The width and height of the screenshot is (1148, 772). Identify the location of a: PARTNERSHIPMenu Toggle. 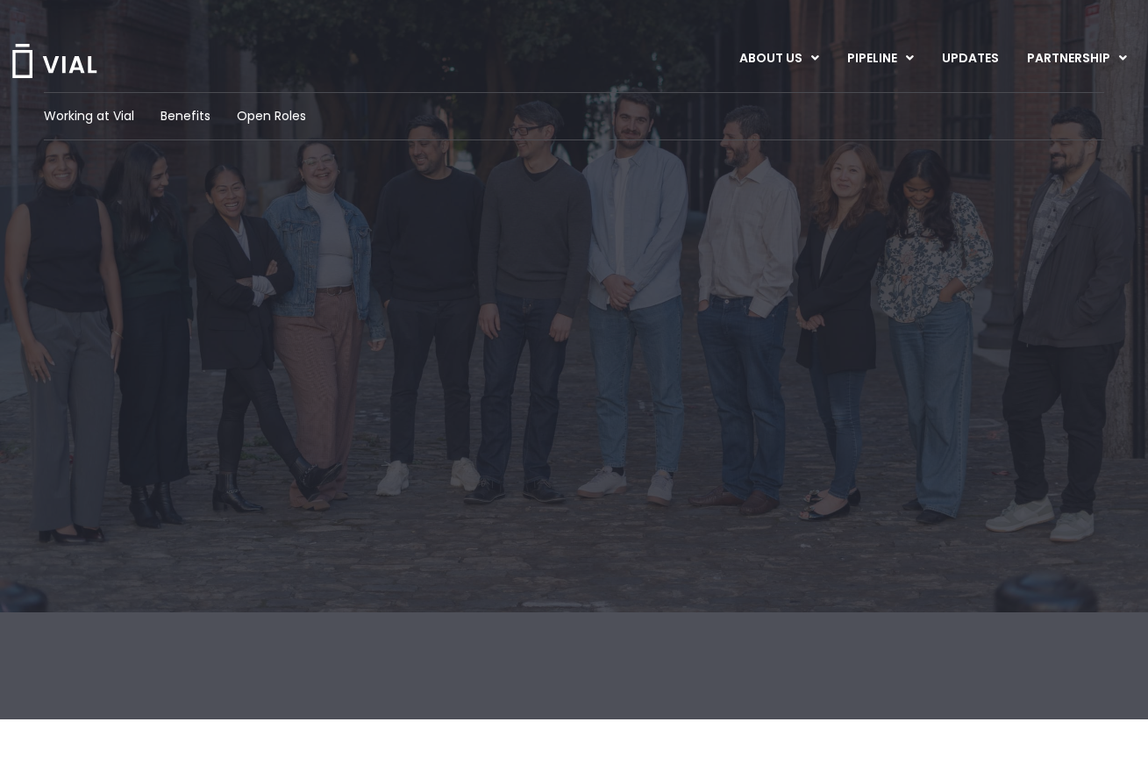
(1077, 59).